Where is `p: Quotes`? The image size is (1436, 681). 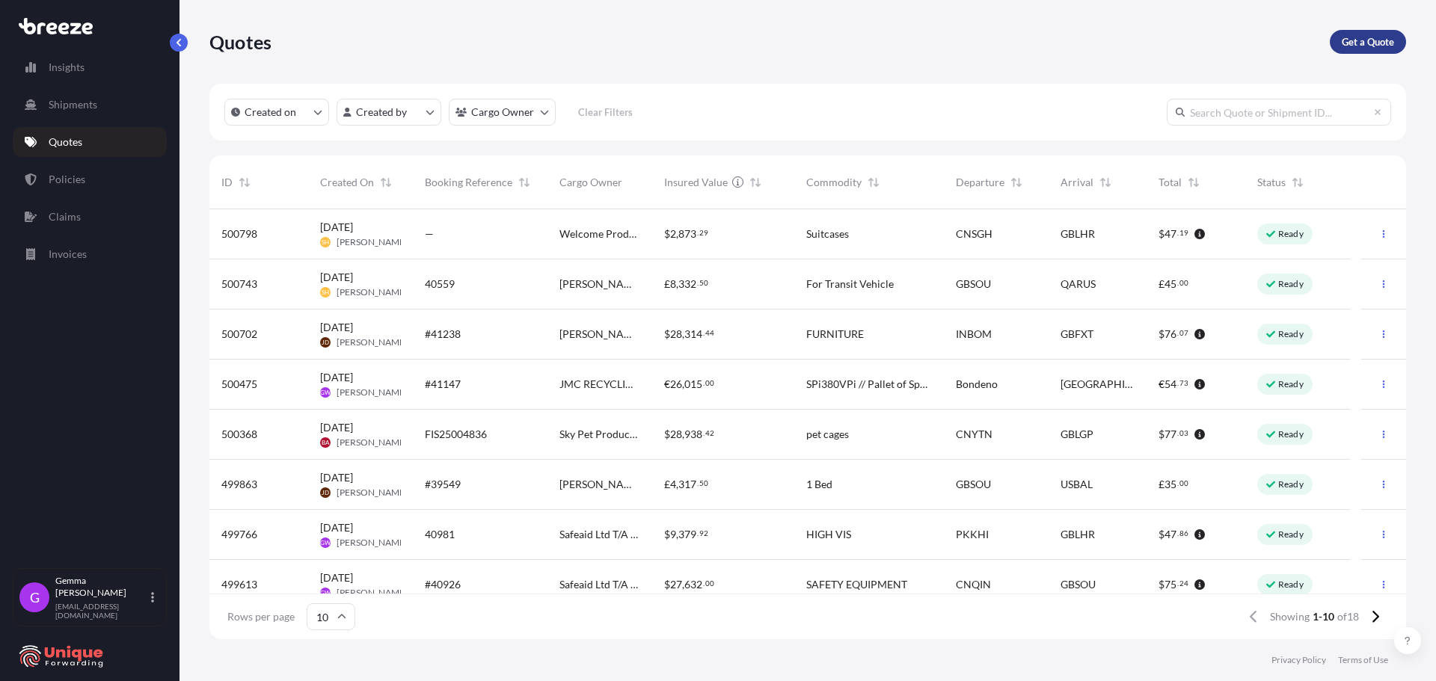
p: Quotes is located at coordinates (240, 42).